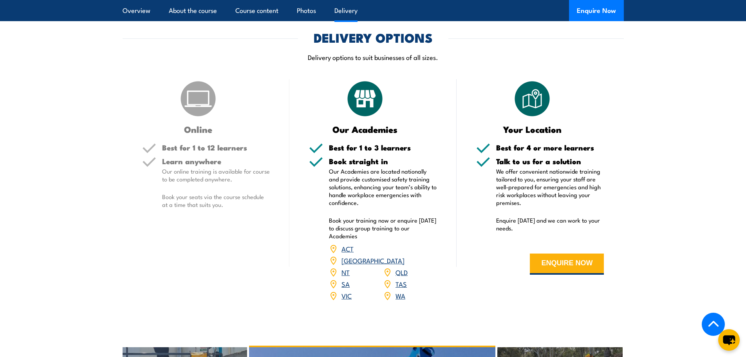  I want to click on h3: Your Location, so click(532, 129).